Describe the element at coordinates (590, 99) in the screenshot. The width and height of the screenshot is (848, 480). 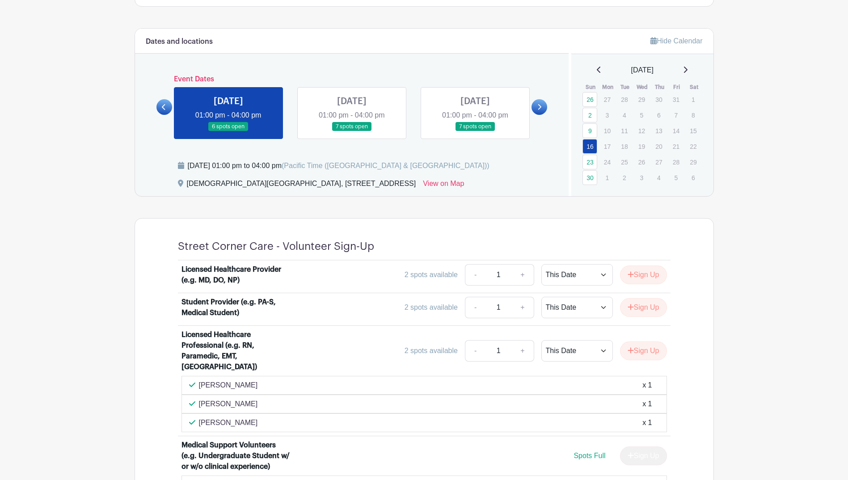
I see `a: 26` at that location.